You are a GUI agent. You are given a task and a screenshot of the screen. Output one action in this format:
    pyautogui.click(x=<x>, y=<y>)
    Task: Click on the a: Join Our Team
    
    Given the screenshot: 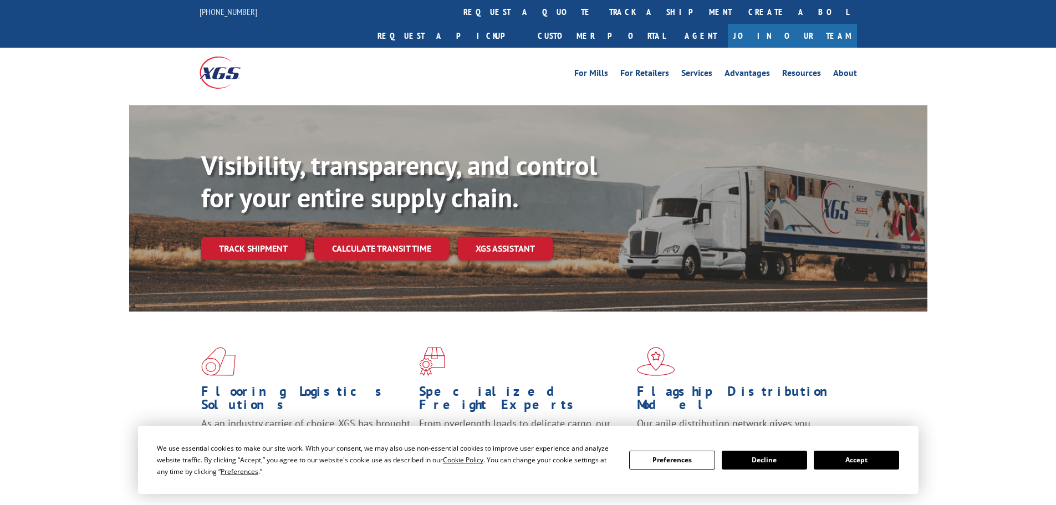 What is the action you would take?
    pyautogui.click(x=792, y=35)
    